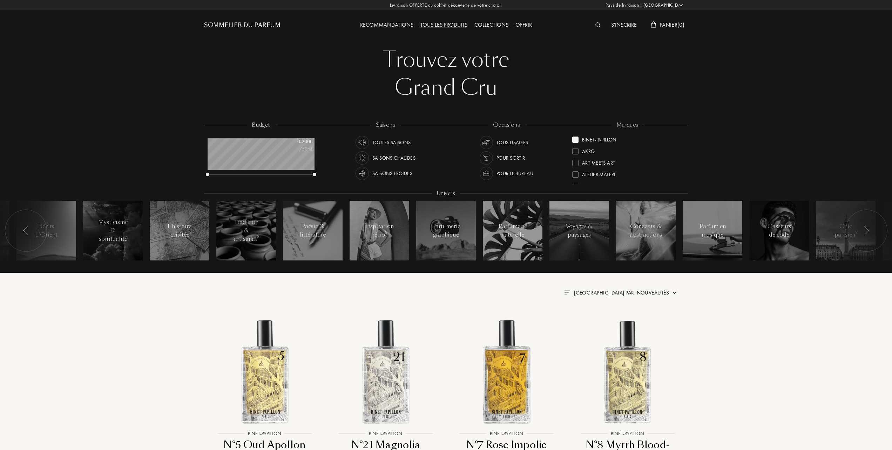 This screenshot has height=450, width=892. Describe the element at coordinates (393, 173) in the screenshot. I see `div: Saisons froides` at that location.